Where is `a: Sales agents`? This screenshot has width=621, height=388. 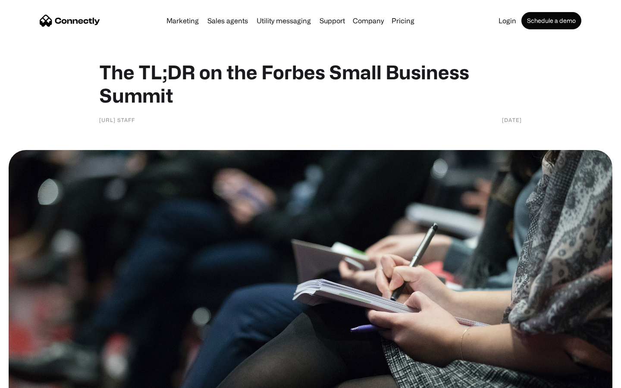
a: Sales agents is located at coordinates (228, 21).